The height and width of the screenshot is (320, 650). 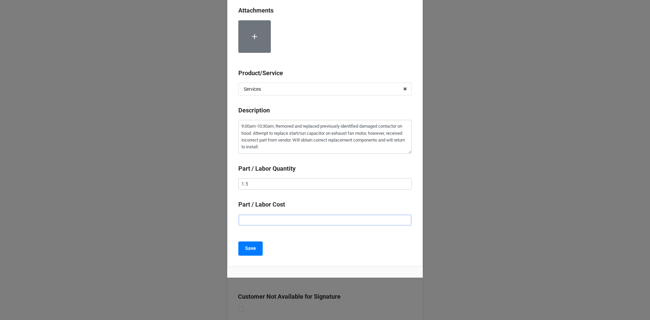 What do you see at coordinates (267, 169) in the screenshot?
I see `label: Part / Labor Quantity` at bounding box center [267, 169].